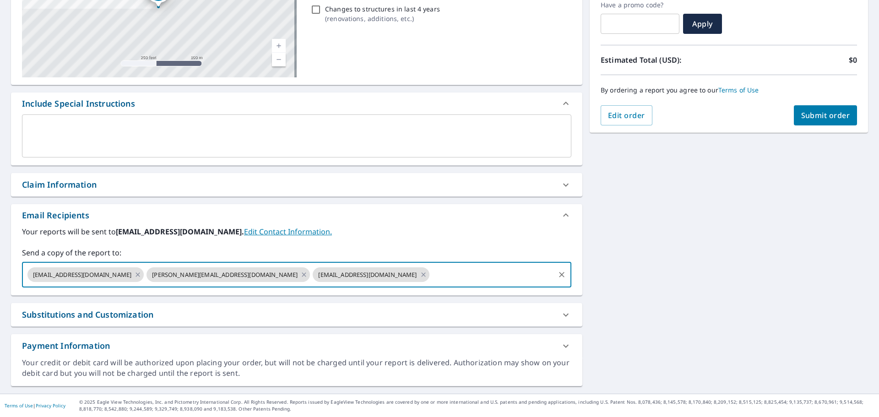 This screenshot has height=417, width=879. Describe the element at coordinates (729, 90) in the screenshot. I see `p: By ordering a report you agree to our` at that location.